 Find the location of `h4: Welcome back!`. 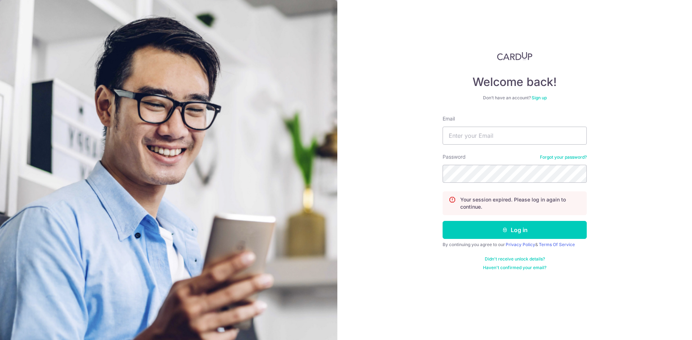

h4: Welcome back! is located at coordinates (514, 82).